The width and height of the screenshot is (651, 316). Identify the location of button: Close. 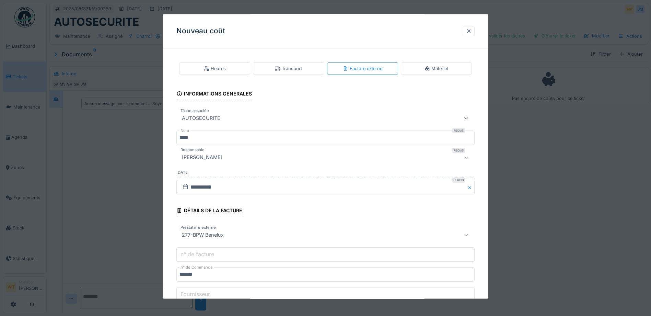
(471, 187).